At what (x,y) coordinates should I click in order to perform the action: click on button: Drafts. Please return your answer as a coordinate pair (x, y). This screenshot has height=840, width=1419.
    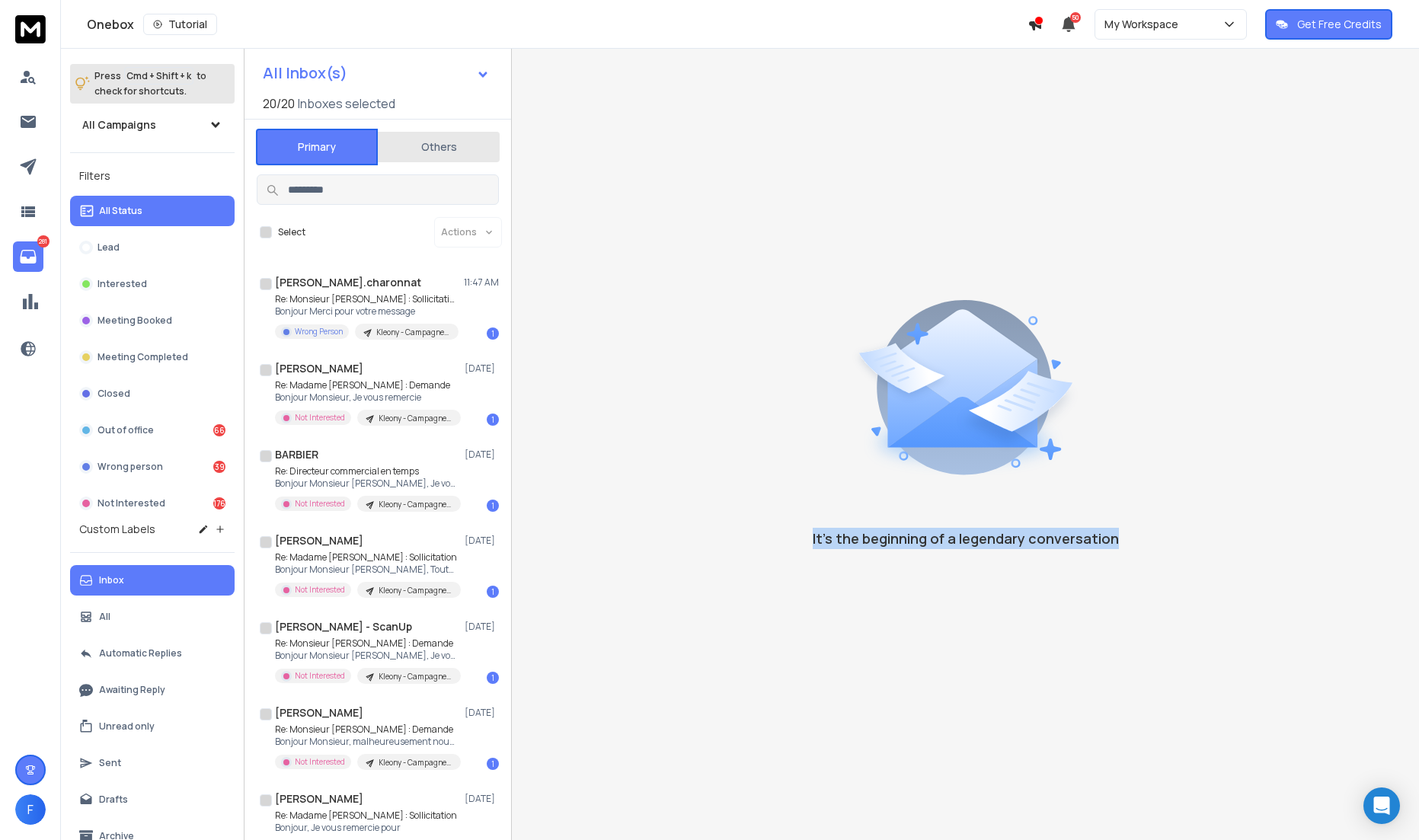
    Looking at the image, I should click on (153, 800).